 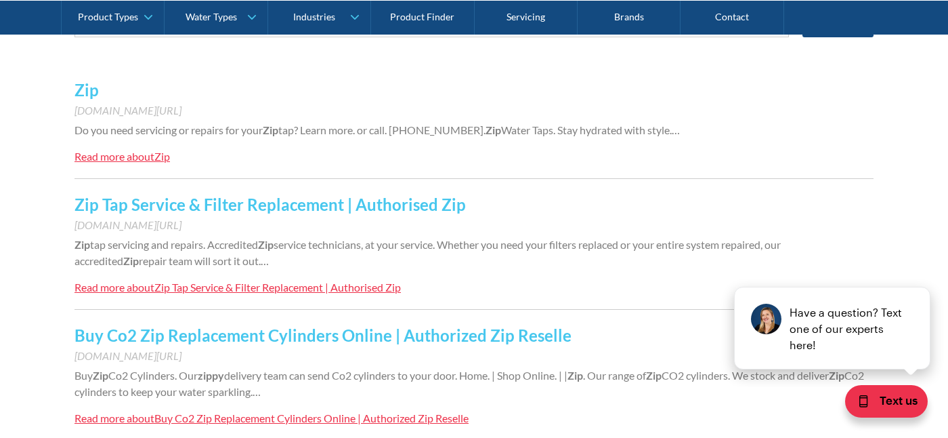 I want to click on div: Product Types, so click(x=108, y=16).